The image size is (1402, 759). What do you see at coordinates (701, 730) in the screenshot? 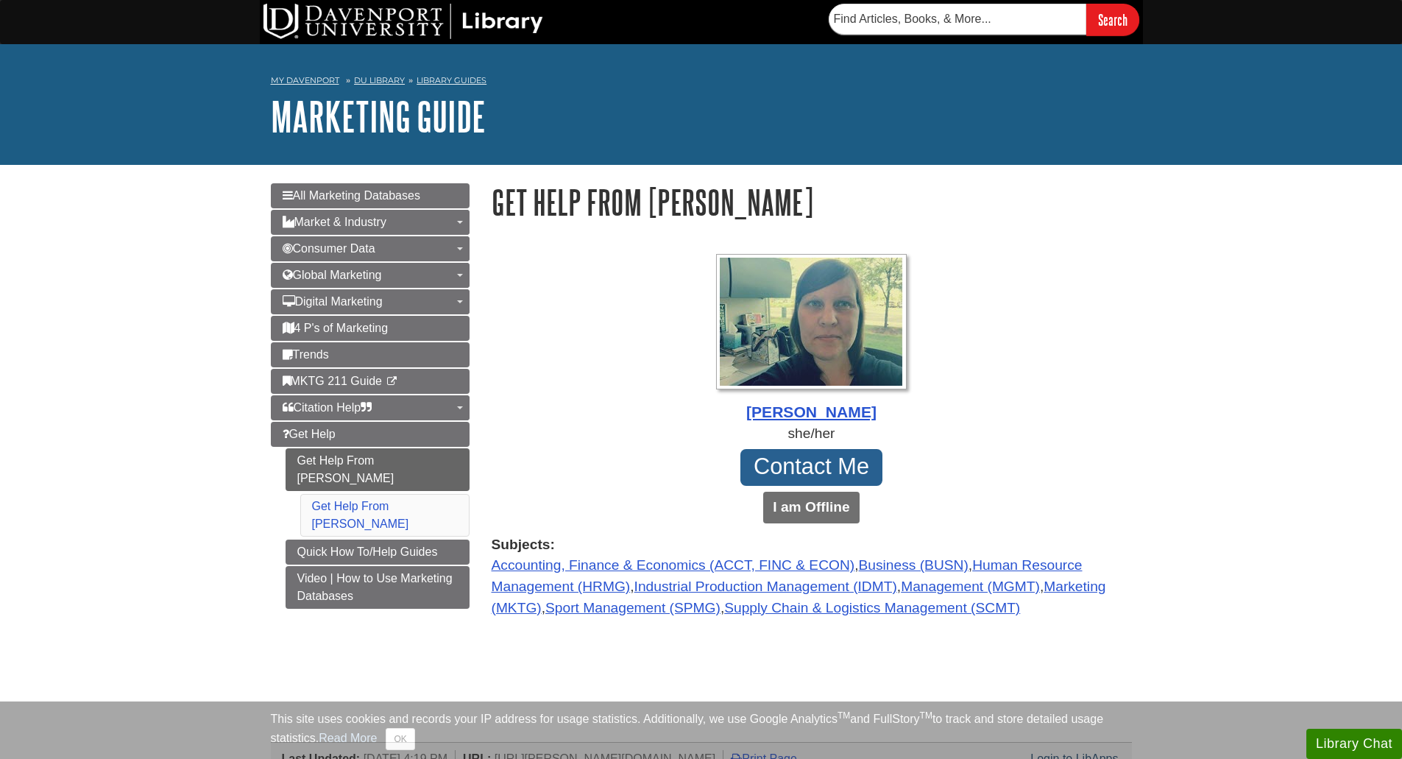
I see `div: This site uses cookies and records your IP address for usage statistics. Additionally, we use Goo...` at bounding box center [701, 730].